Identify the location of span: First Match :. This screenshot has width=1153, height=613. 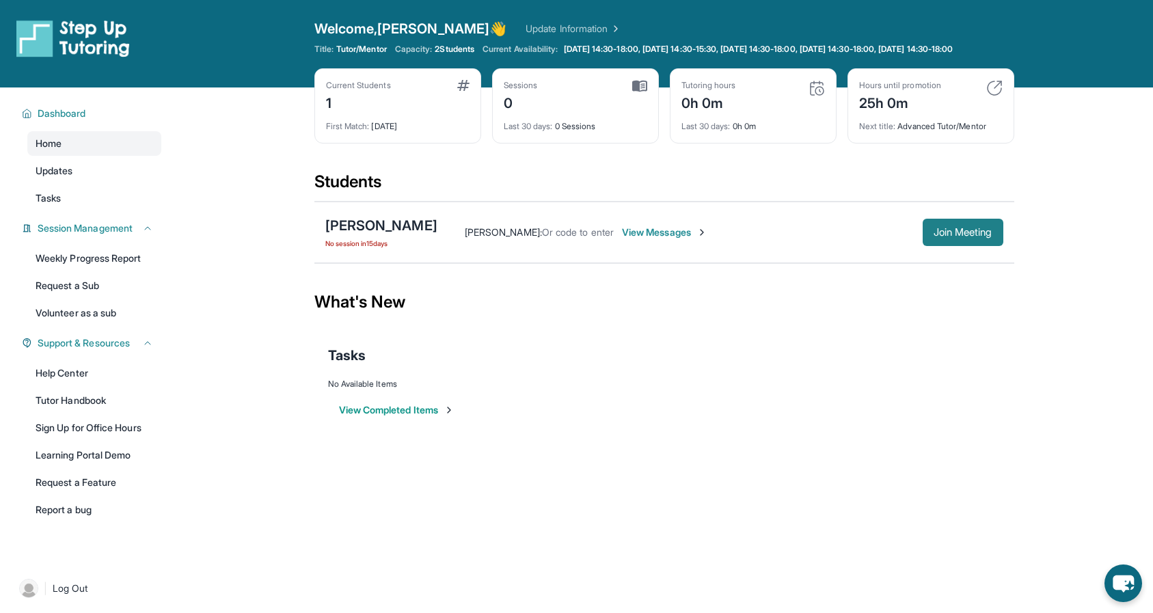
(348, 126).